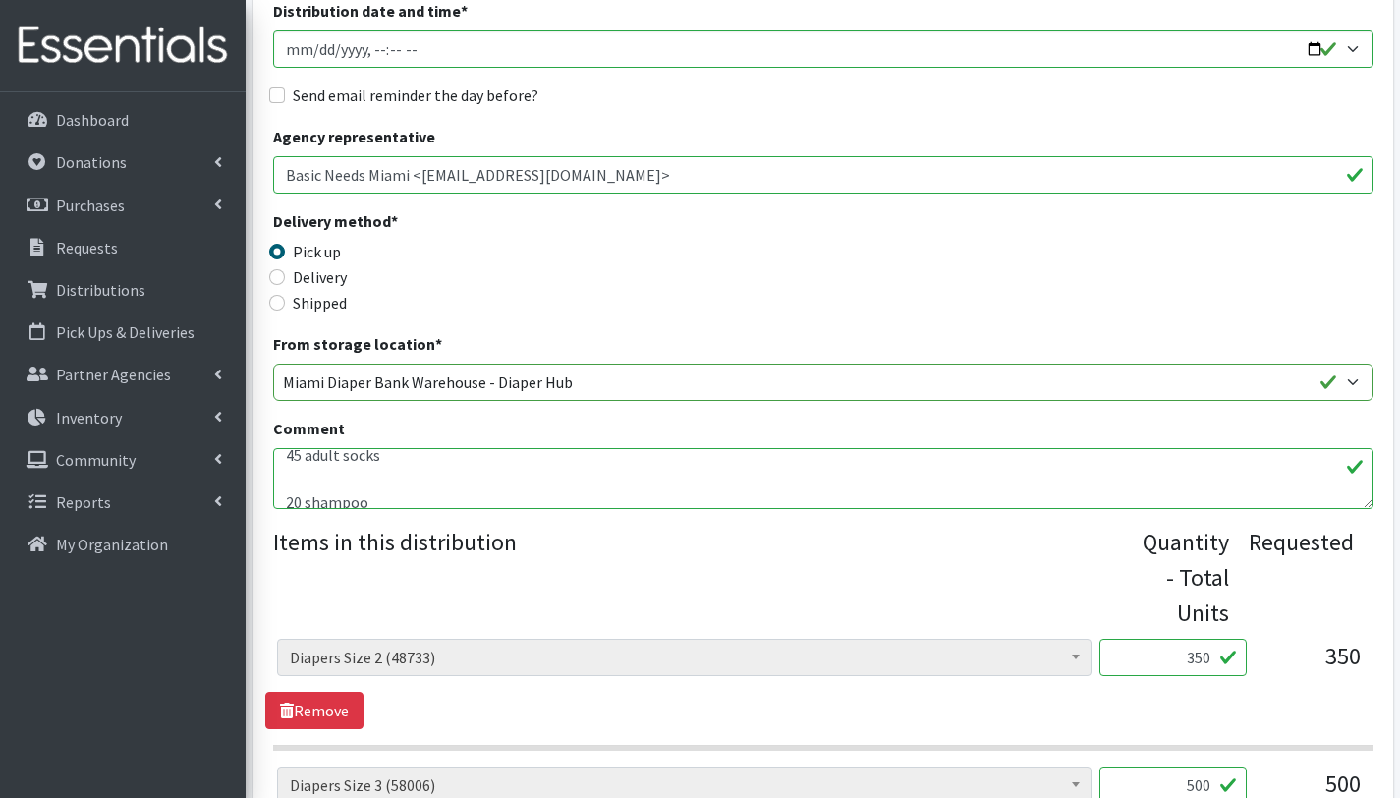 The height and width of the screenshot is (798, 1400). What do you see at coordinates (86, 248) in the screenshot?
I see `p: Requests` at bounding box center [86, 248].